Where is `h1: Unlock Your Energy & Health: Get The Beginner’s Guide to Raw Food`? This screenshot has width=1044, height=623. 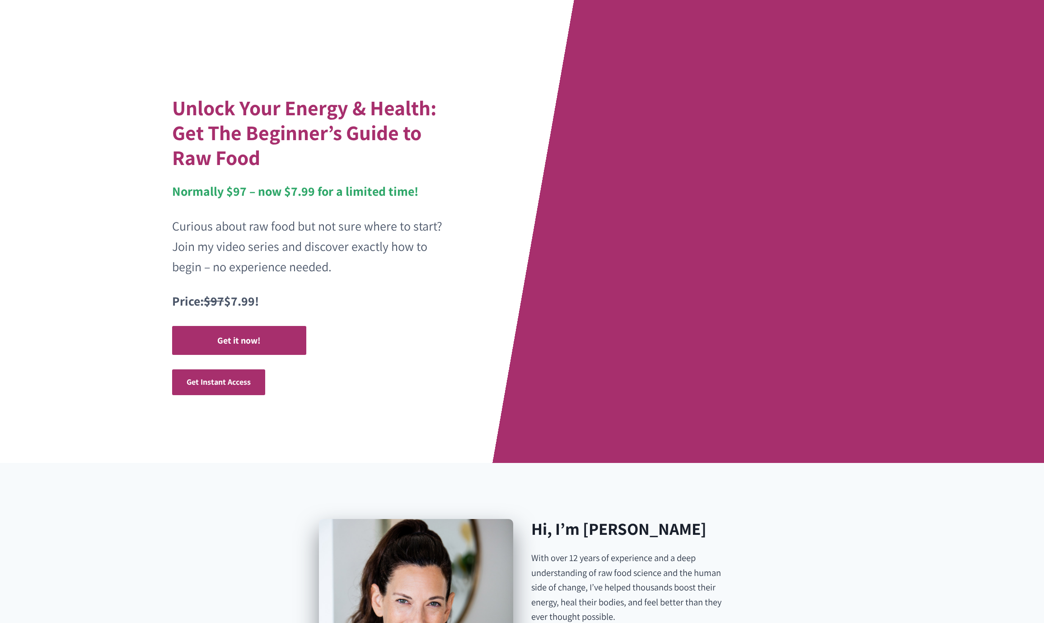 h1: Unlock Your Energy & Health: Get The Beginner’s Guide to Raw Food is located at coordinates (309, 132).